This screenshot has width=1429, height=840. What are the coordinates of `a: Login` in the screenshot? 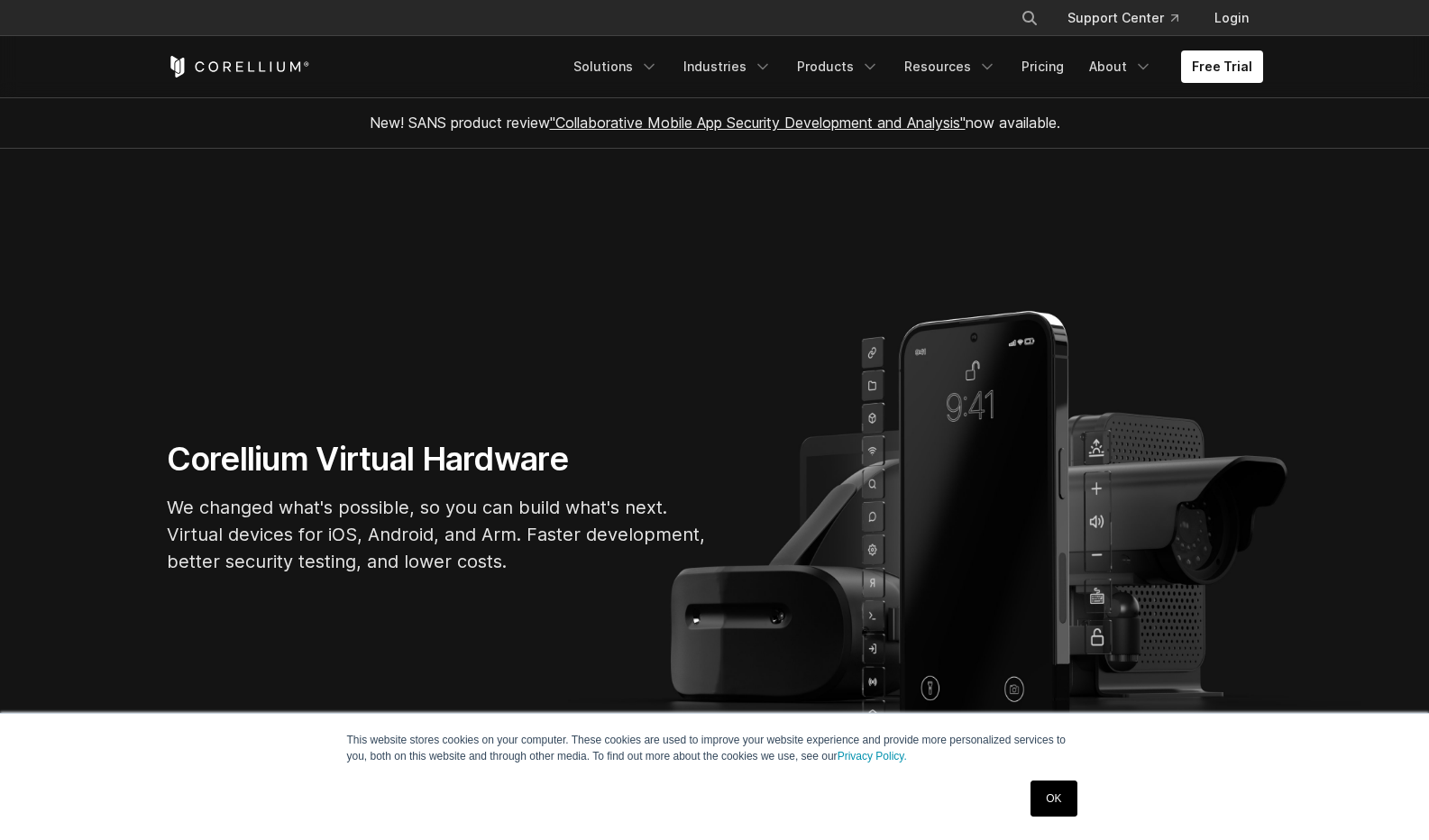 It's located at (1232, 18).